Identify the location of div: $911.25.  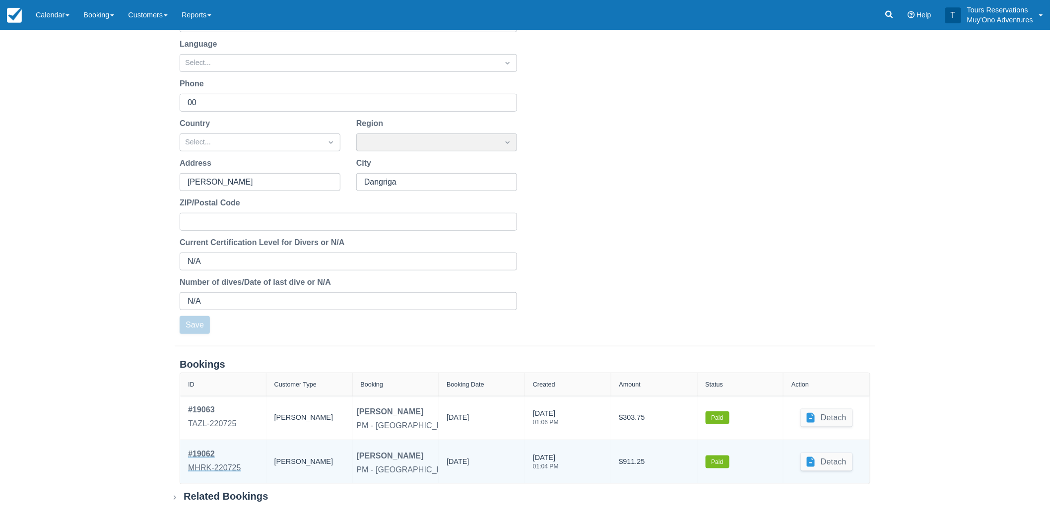
(654, 462).